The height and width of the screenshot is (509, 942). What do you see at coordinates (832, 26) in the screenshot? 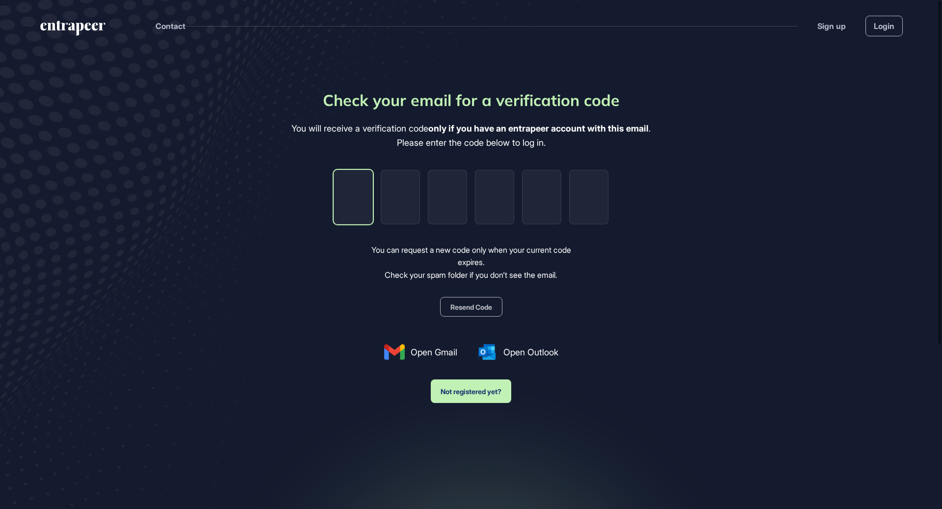
I see `a: Sign up` at bounding box center [832, 26].